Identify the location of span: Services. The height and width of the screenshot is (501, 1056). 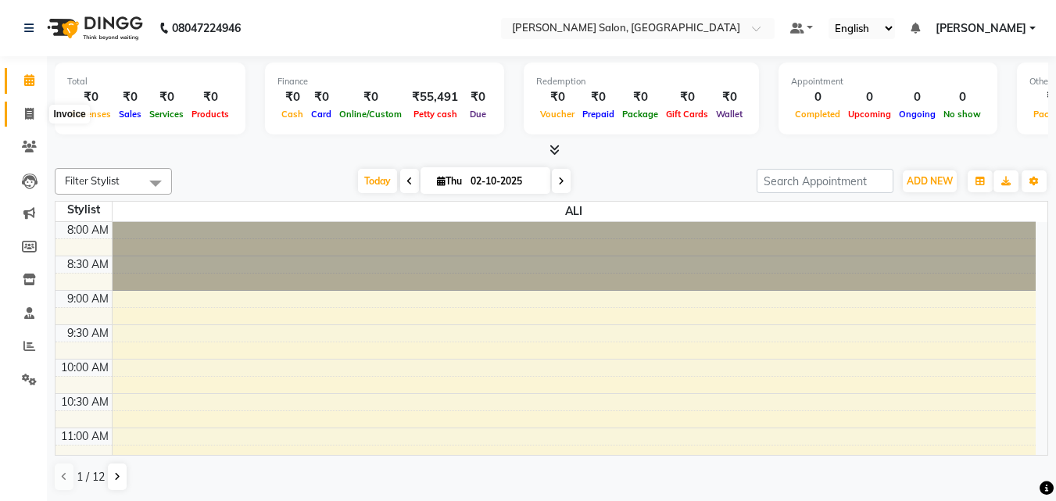
(166, 114).